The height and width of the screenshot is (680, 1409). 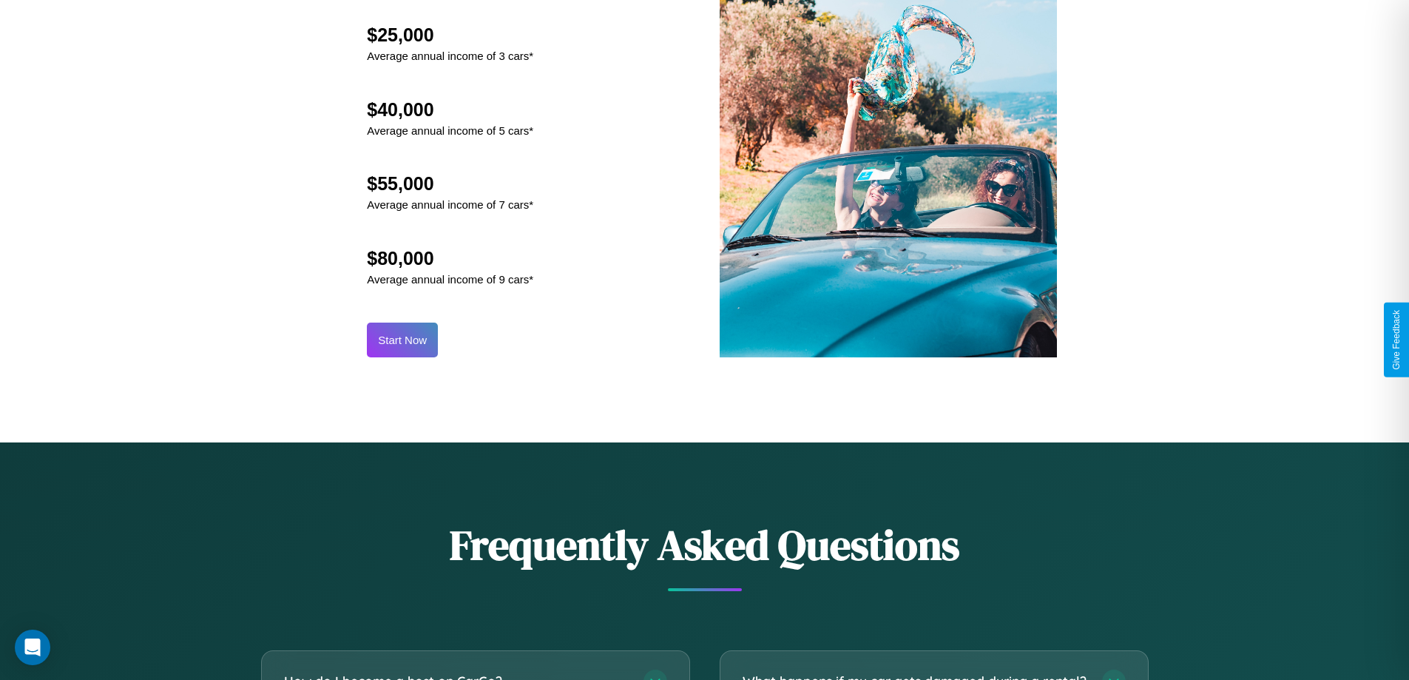 What do you see at coordinates (450, 35) in the screenshot?
I see `h2: $25,000` at bounding box center [450, 35].